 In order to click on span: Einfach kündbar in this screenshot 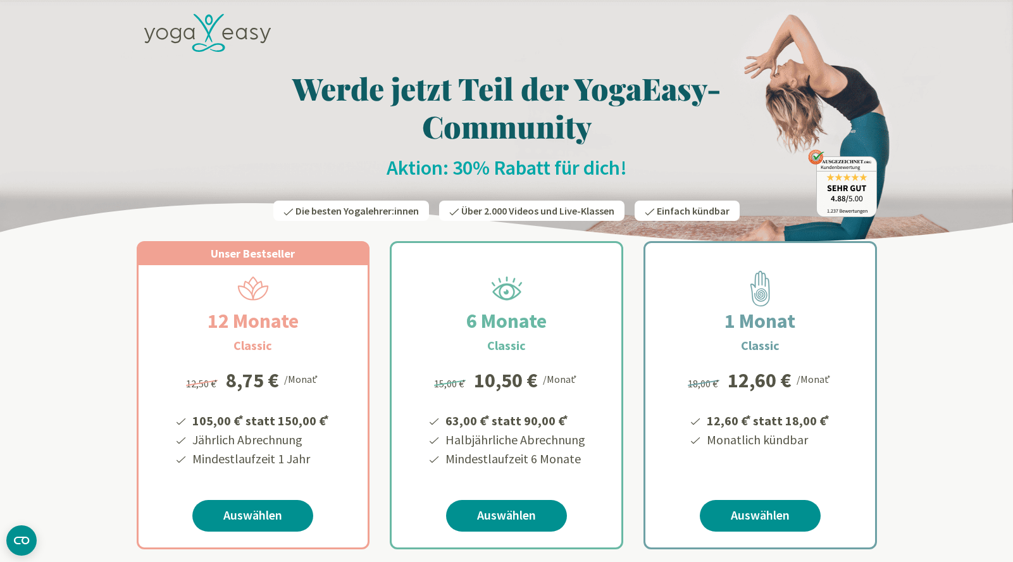, I will do `click(693, 211)`.